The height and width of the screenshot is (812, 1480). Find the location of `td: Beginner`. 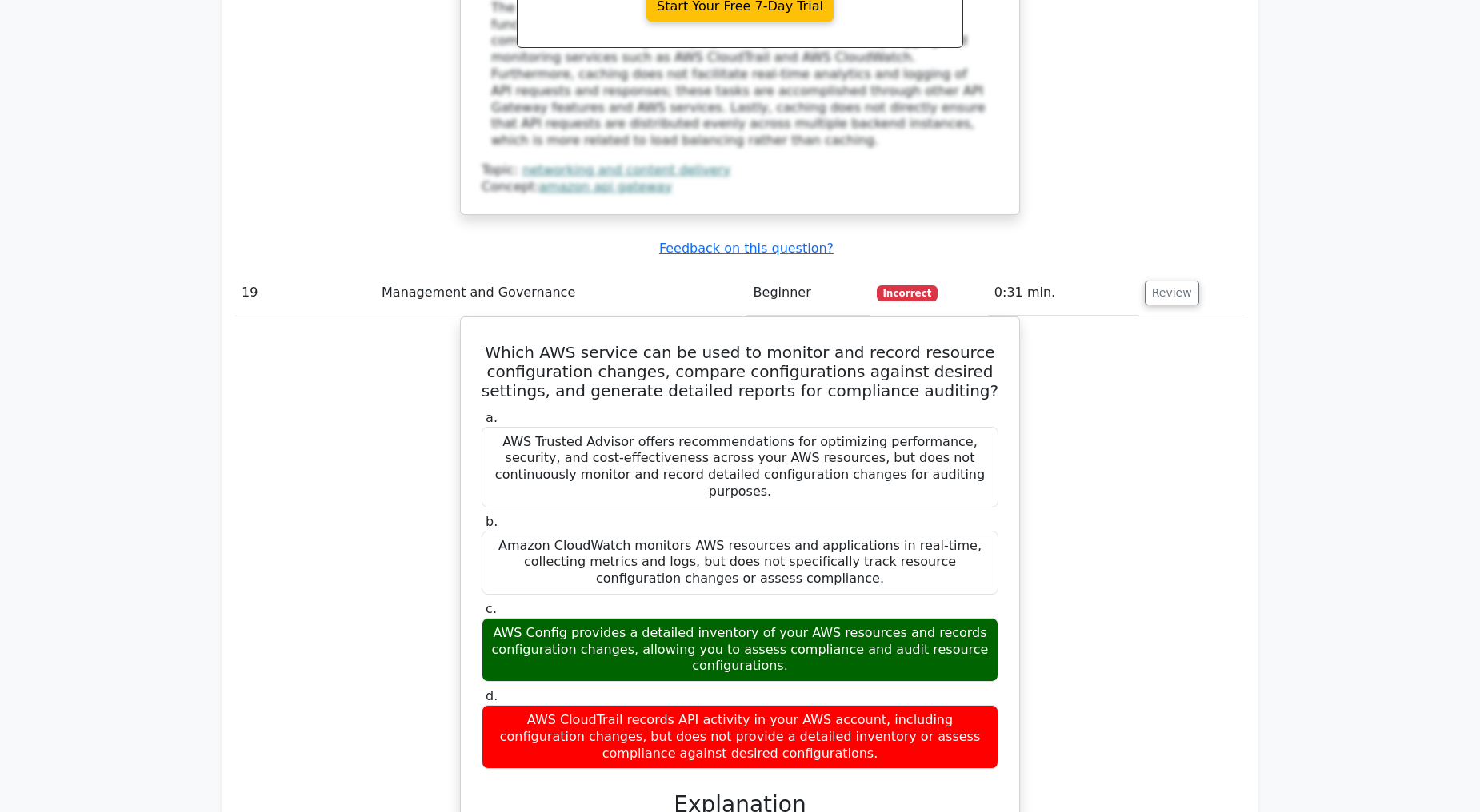

td: Beginner is located at coordinates (808, 292).